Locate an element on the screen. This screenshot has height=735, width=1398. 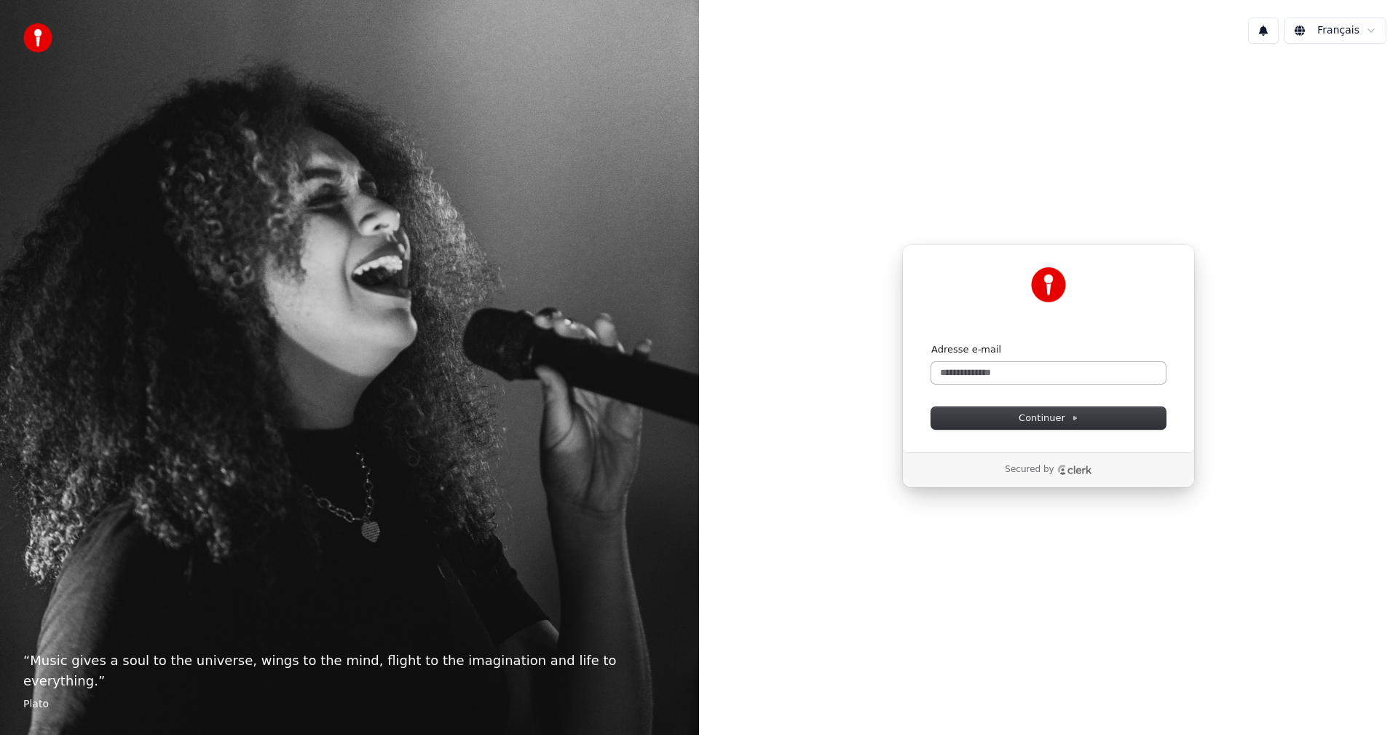
footer: Plato is located at coordinates (350, 704).